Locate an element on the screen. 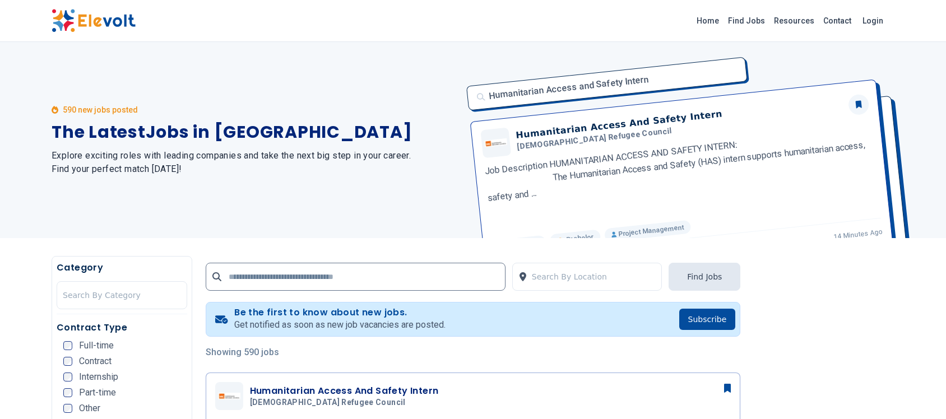  span: Internship is located at coordinates (99, 377).